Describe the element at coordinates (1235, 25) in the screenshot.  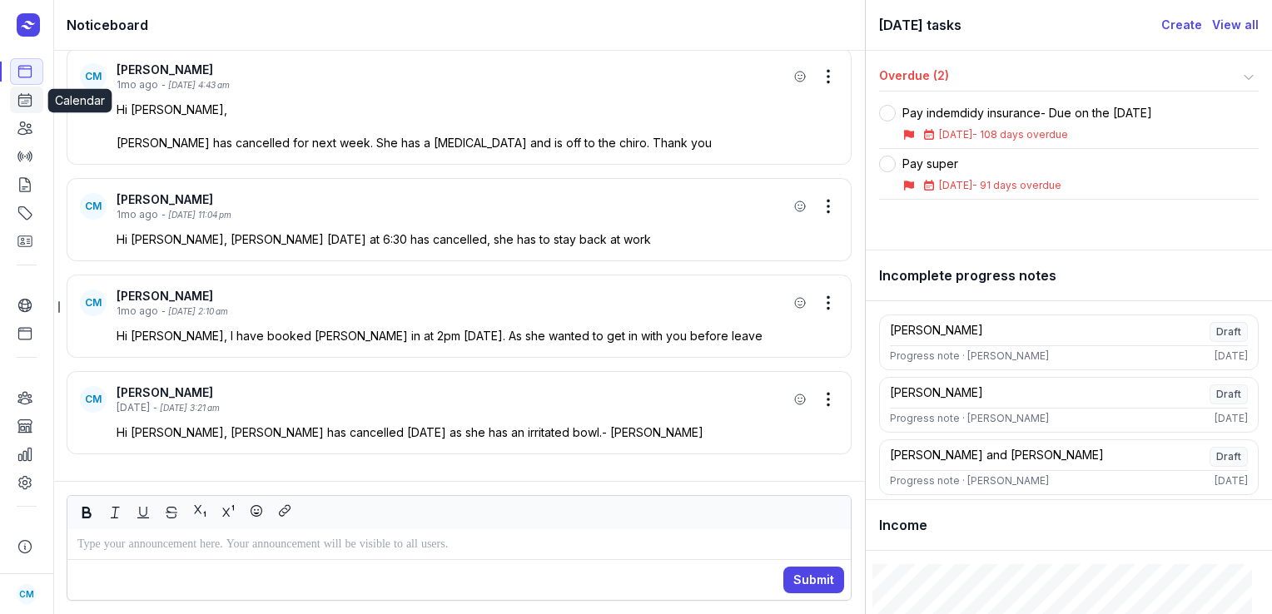
I see `a: View all` at that location.